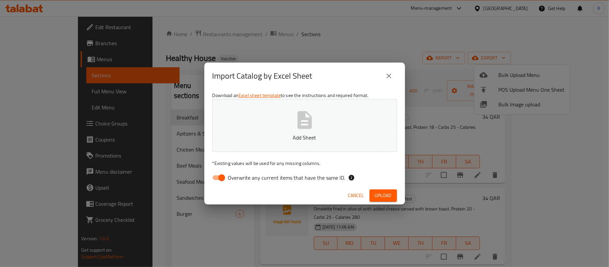 The image size is (609, 267). What do you see at coordinates (305, 126) in the screenshot?
I see `button: Add Sheet` at bounding box center [305, 126].